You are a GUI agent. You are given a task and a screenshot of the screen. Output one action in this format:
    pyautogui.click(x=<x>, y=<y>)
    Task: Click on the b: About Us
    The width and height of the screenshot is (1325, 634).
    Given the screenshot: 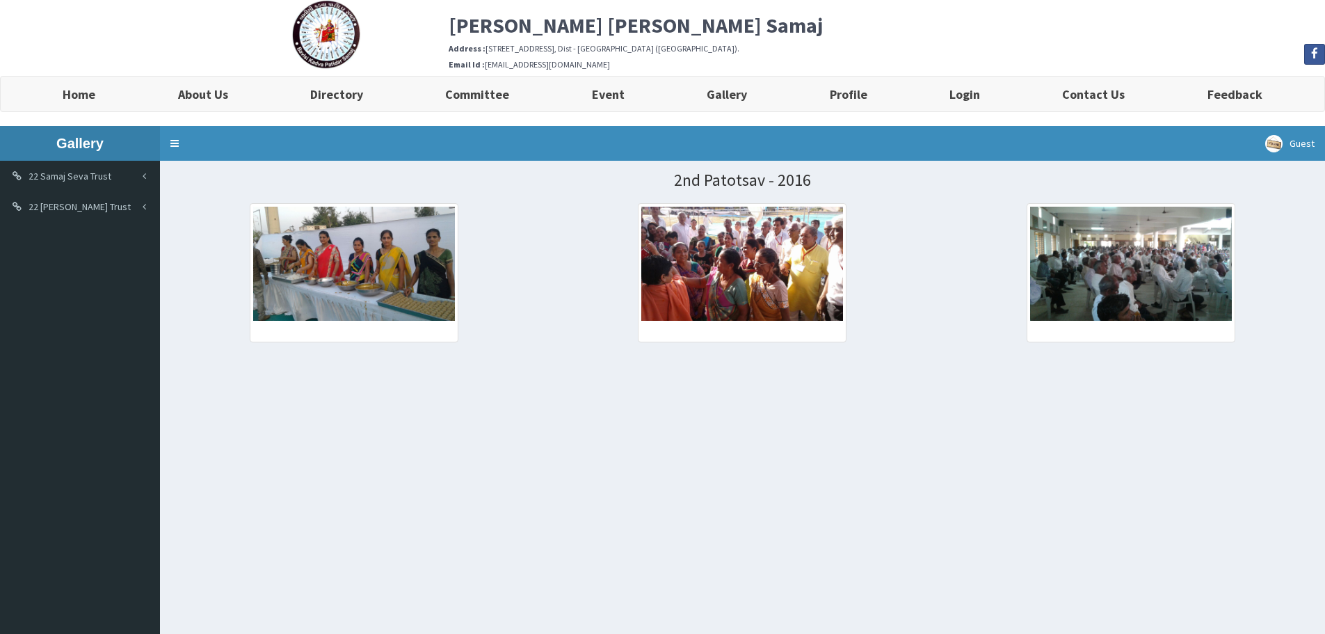 What is the action you would take?
    pyautogui.click(x=203, y=94)
    